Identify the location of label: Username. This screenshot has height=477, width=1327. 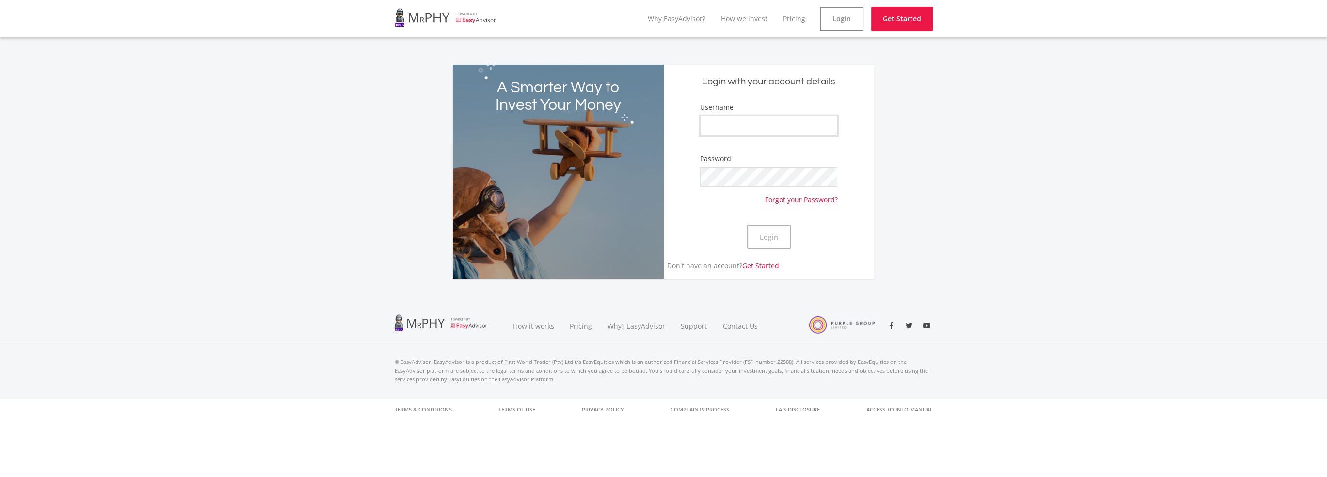
(717, 107).